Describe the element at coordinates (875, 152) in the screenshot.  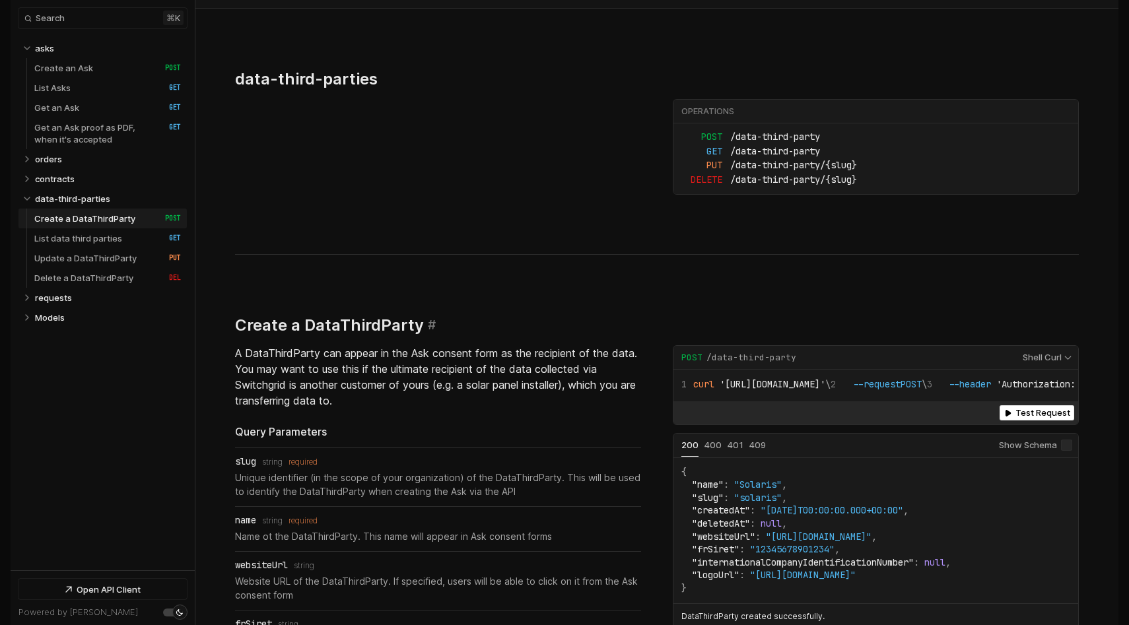
I see `a: GET/data-third-party` at that location.